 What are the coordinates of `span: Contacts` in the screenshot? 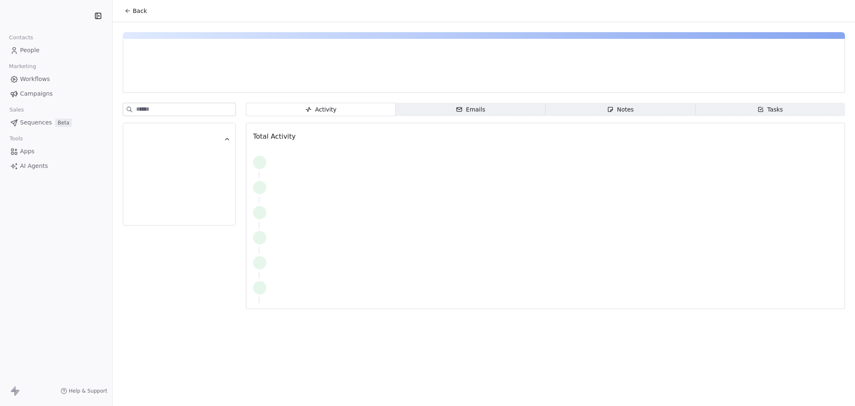 It's located at (21, 38).